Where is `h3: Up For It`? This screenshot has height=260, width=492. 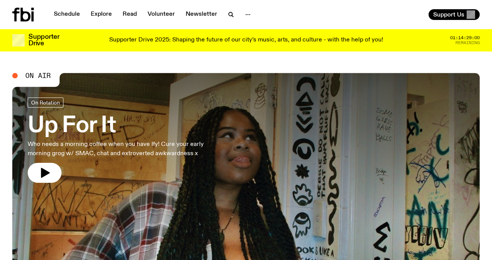 h3: Up For It is located at coordinates (126, 126).